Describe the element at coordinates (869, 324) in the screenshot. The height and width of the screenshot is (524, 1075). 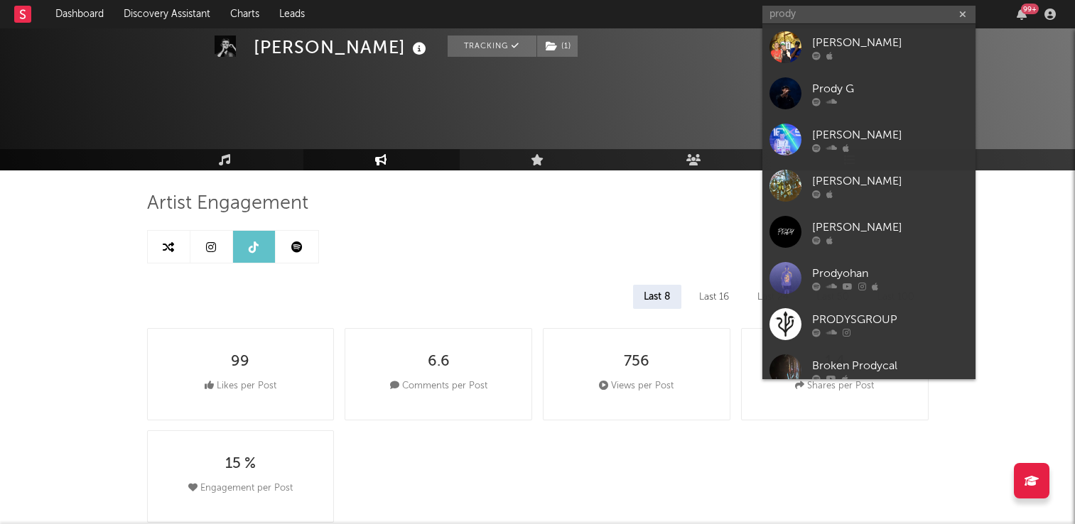
I see `a: PRODYSGROUP` at that location.